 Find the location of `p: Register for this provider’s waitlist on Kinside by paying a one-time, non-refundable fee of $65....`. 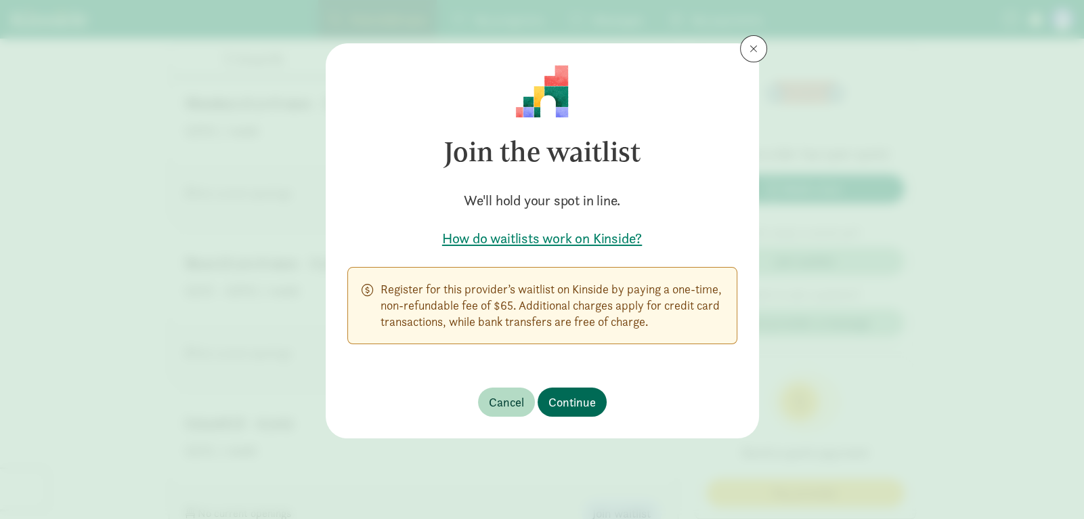

p: Register for this provider’s waitlist on Kinside by paying a one-time, non-refundable fee of $65.... is located at coordinates (552, 305).